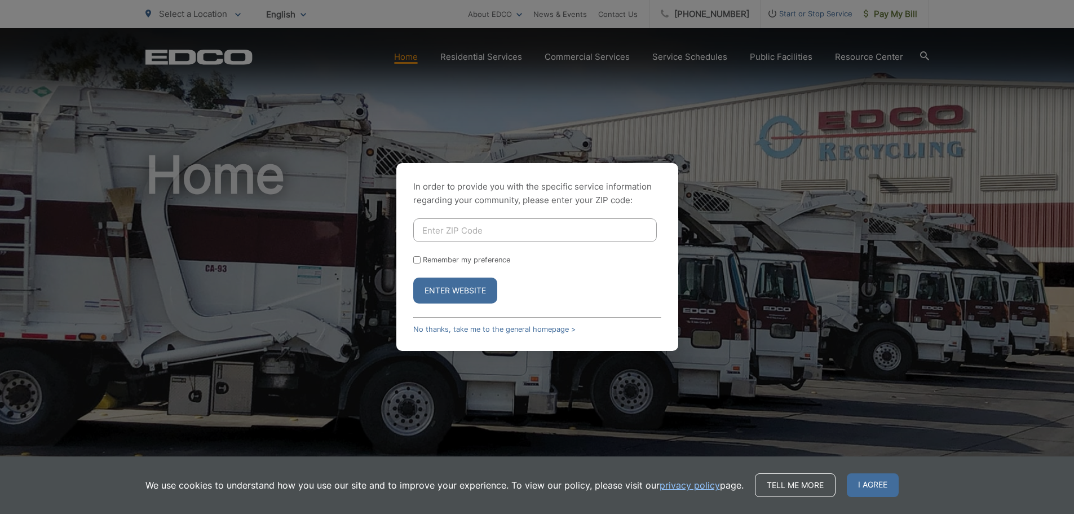 This screenshot has width=1074, height=514. Describe the element at coordinates (537, 193) in the screenshot. I see `p: In order to provide you with the specific service information regarding your community, please en...` at that location.